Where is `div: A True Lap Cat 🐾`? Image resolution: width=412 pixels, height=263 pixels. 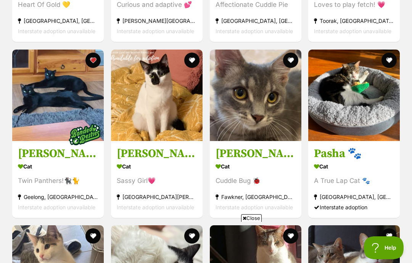 div: A True Lap Cat 🐾 is located at coordinates (354, 181).